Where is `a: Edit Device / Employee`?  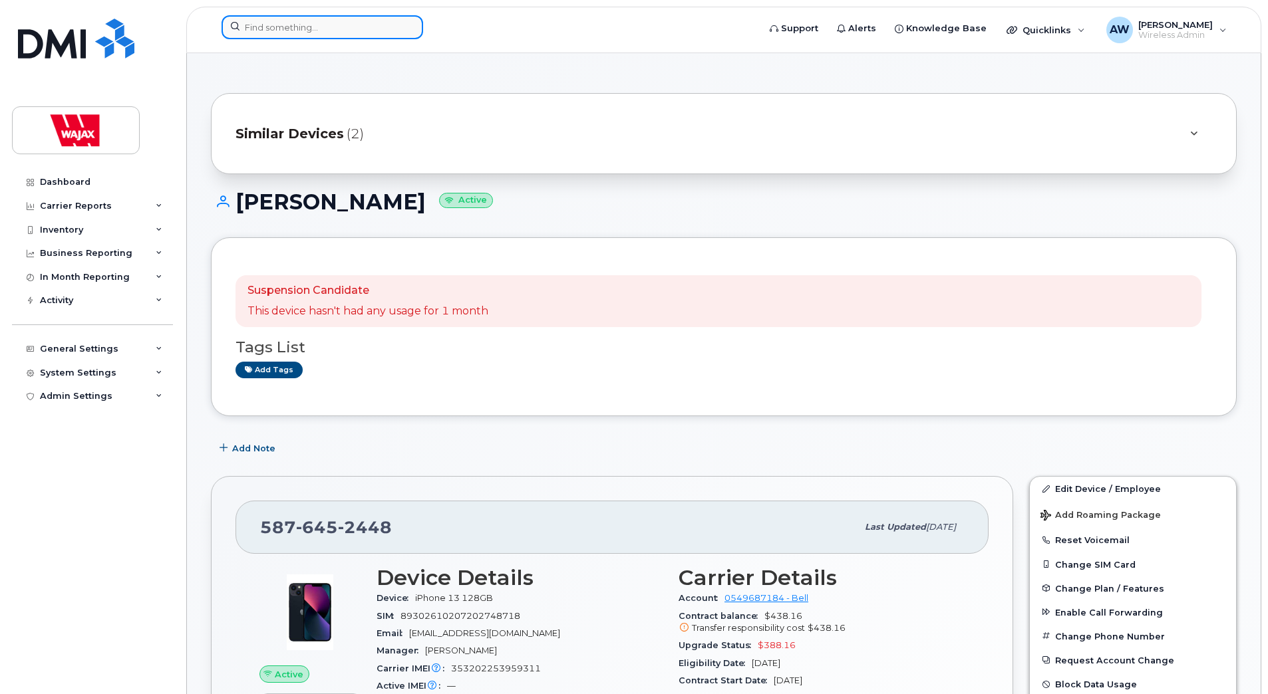
a: Edit Device / Employee is located at coordinates (1133, 489).